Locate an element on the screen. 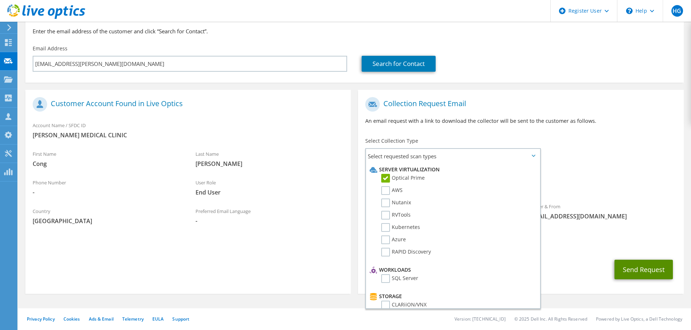 This screenshot has height=330, width=691. div: To is located at coordinates (439, 211).